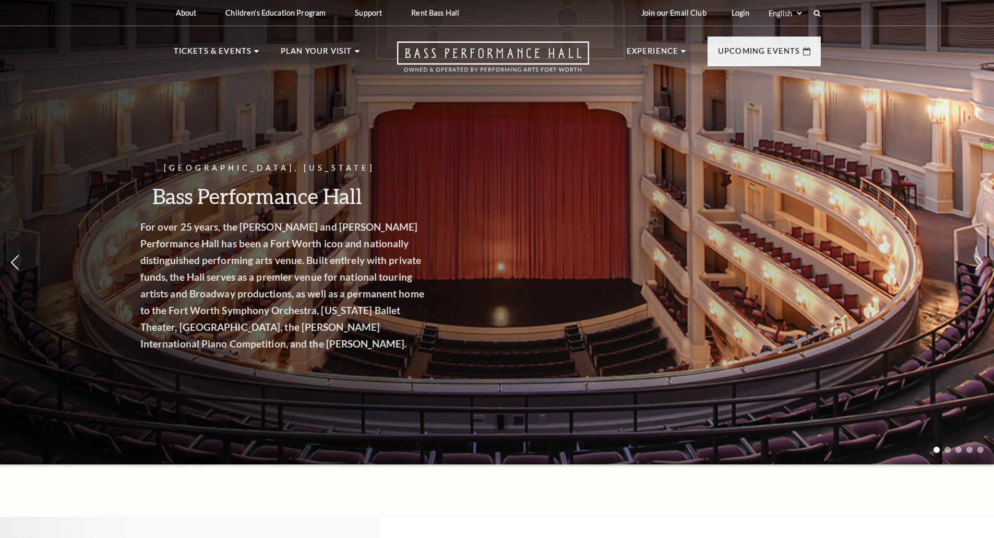  Describe the element at coordinates (275, 13) in the screenshot. I see `p: Children's Education Program` at that location.